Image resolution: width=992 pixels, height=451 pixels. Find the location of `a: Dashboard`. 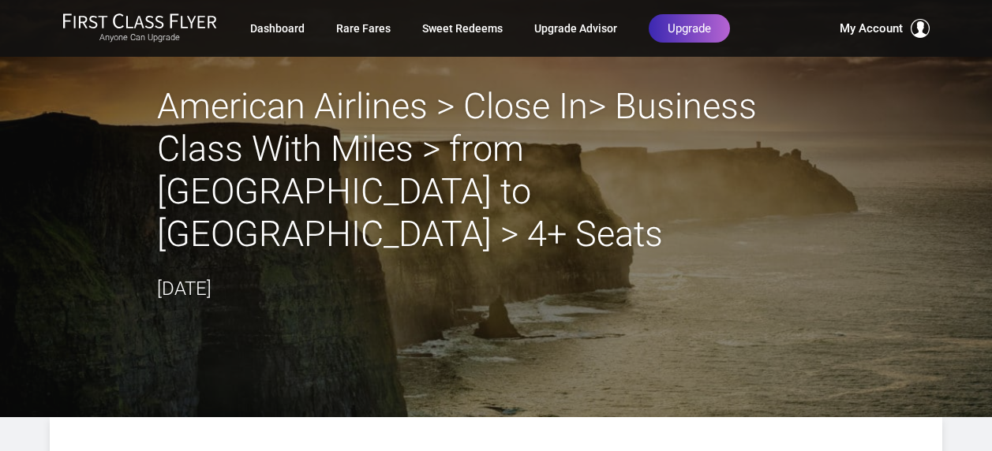

a: Dashboard is located at coordinates (277, 28).